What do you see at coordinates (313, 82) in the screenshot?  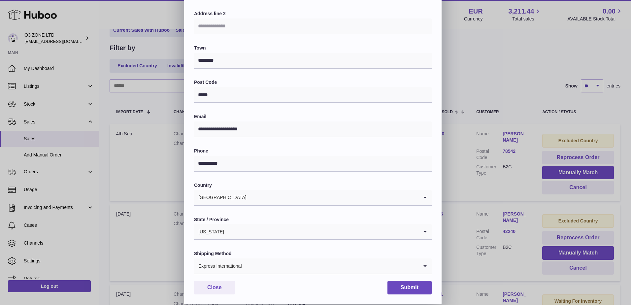 I see `label: Post Code` at bounding box center [313, 82].